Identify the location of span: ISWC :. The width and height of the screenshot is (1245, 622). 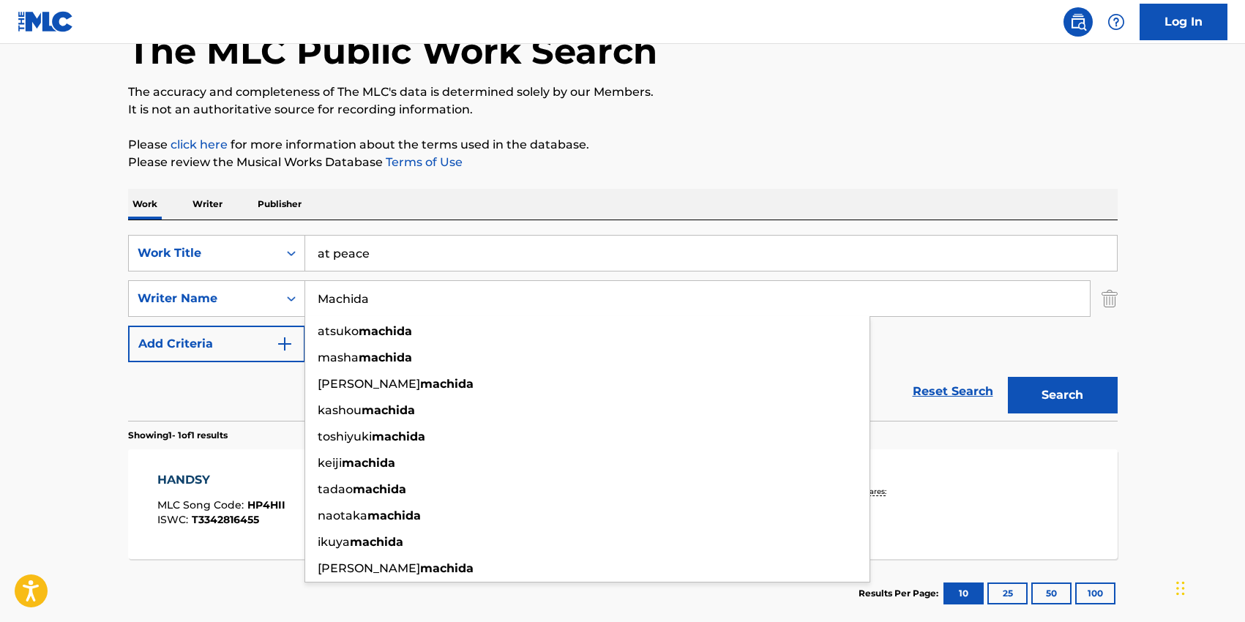
(174, 520).